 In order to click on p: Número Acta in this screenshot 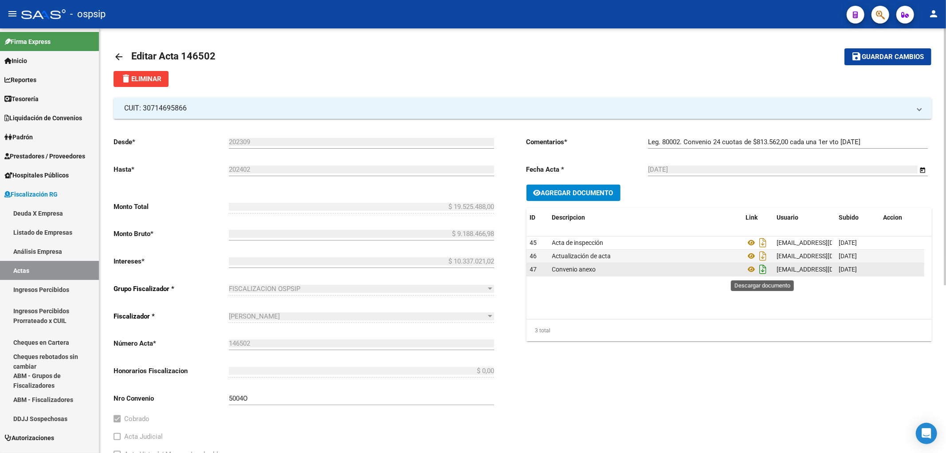, I will do `click(171, 343)`.